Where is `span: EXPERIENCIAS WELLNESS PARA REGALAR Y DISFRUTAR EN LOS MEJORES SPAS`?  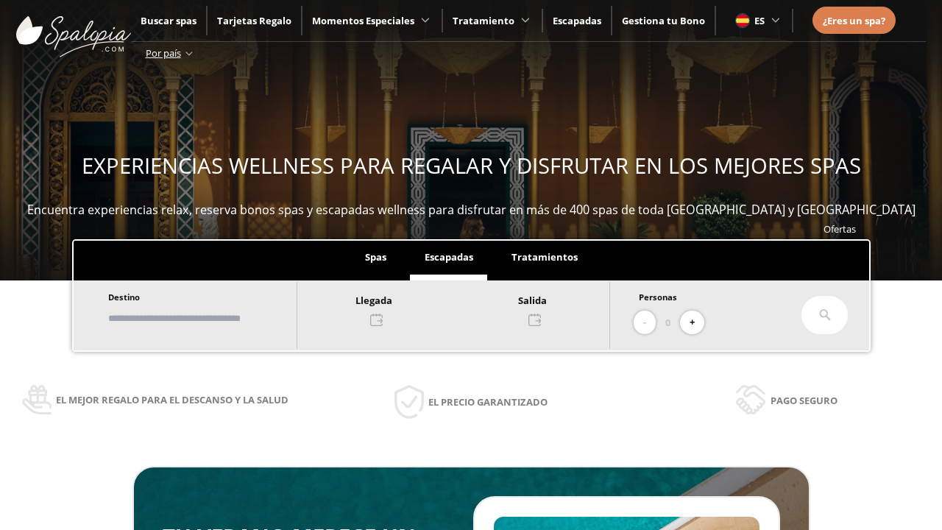 span: EXPERIENCIAS WELLNESS PARA REGALAR Y DISFRUTAR EN LOS MEJORES SPAS is located at coordinates (471, 166).